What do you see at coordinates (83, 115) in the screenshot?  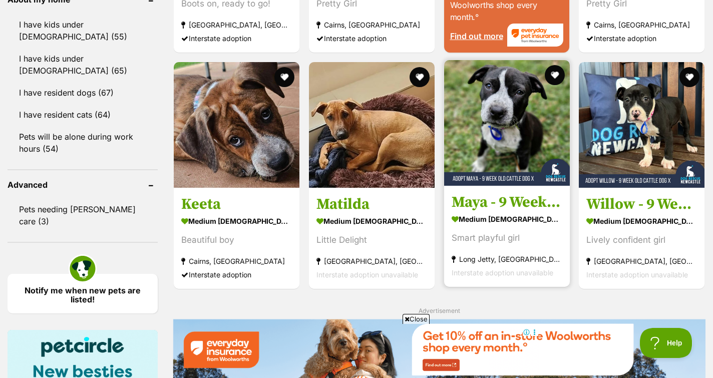 I see `a: I have resident cats (64)` at bounding box center [83, 115].